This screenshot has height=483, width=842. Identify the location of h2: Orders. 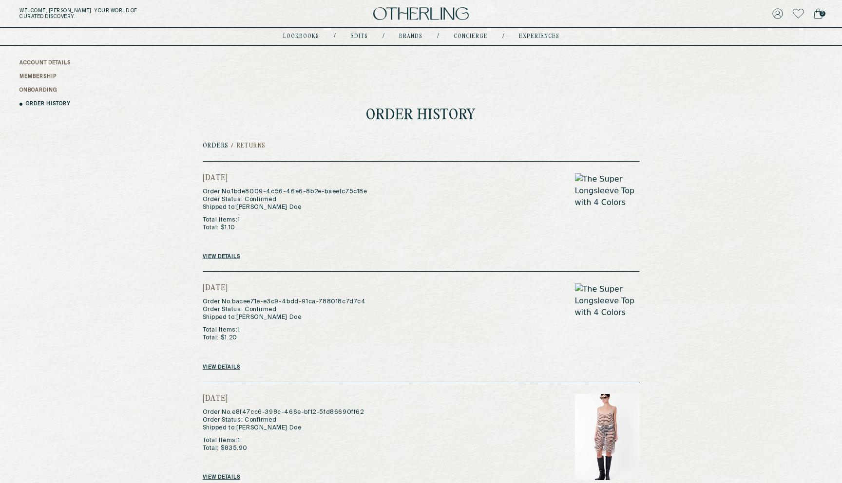
(216, 146).